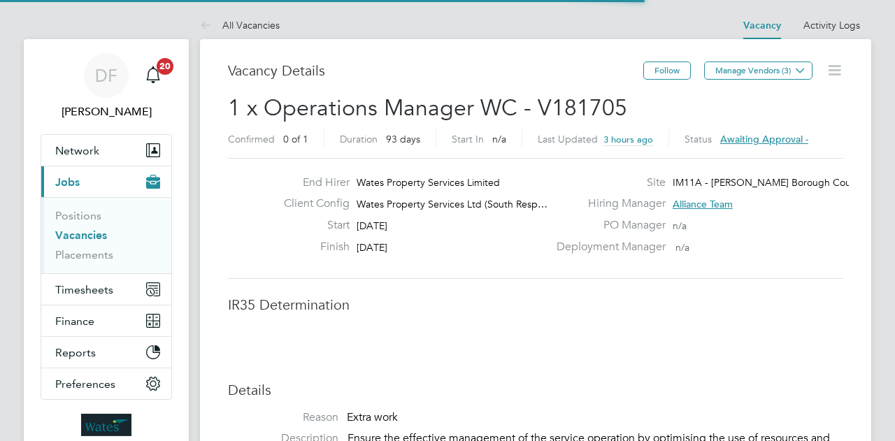 The image size is (895, 441). Describe the element at coordinates (67, 182) in the screenshot. I see `span: Jobs` at that location.